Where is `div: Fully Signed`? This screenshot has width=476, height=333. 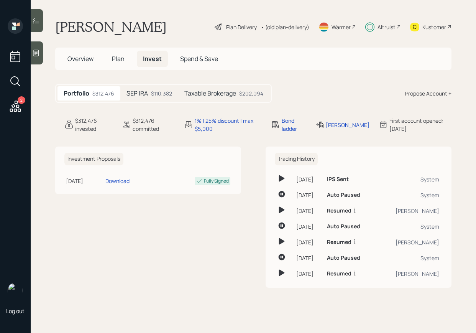 div: Fully Signed is located at coordinates (216, 181).